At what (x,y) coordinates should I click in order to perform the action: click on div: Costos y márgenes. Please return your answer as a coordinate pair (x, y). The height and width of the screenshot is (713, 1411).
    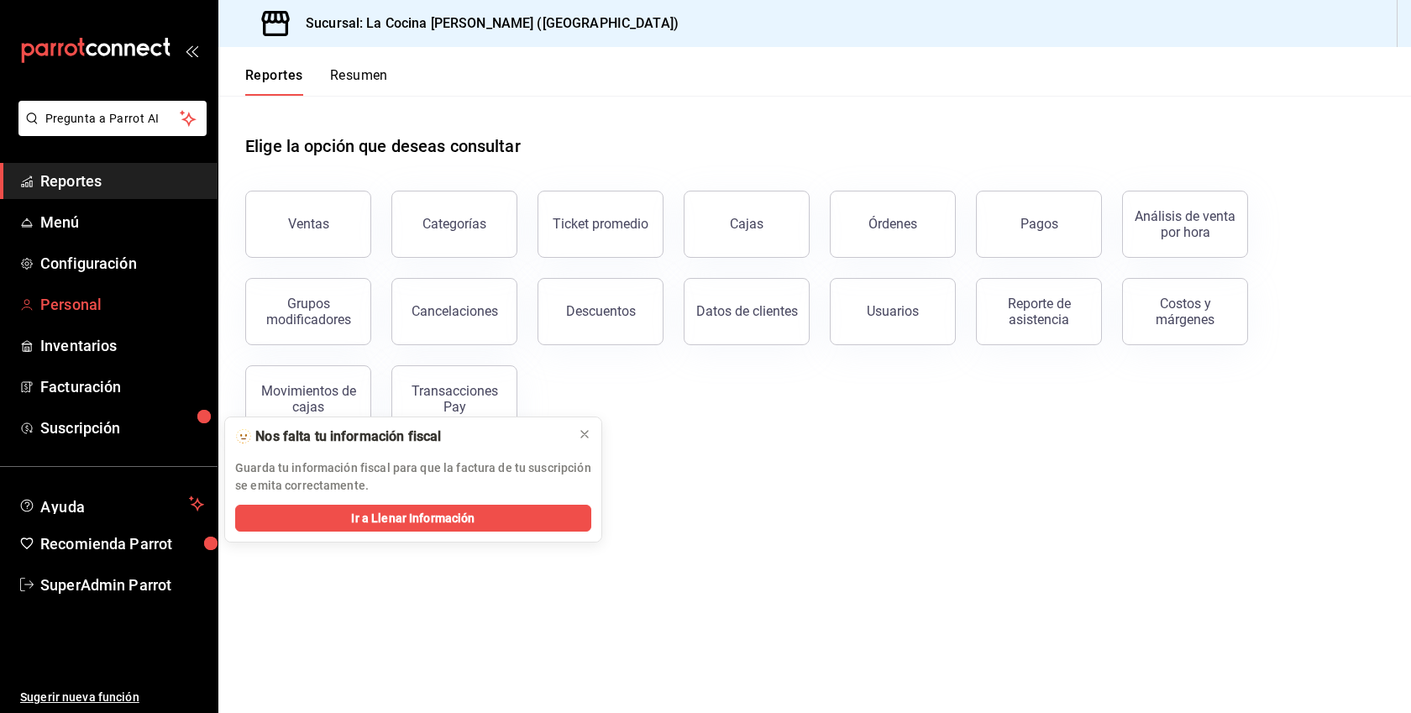
    Looking at the image, I should click on (1185, 312).